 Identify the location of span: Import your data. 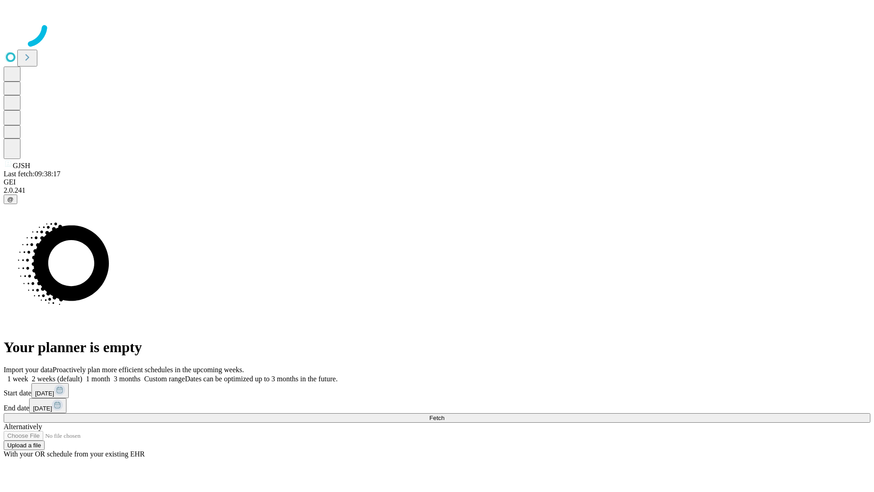
(28, 369).